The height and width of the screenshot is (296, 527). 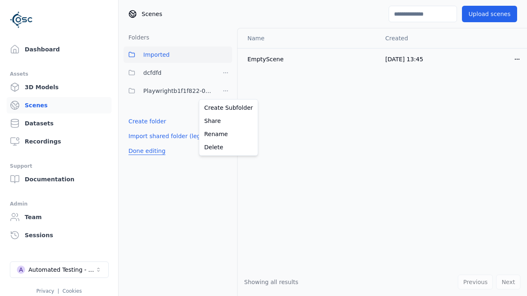 What do you see at coordinates (228, 121) in the screenshot?
I see `a: Share` at bounding box center [228, 121].